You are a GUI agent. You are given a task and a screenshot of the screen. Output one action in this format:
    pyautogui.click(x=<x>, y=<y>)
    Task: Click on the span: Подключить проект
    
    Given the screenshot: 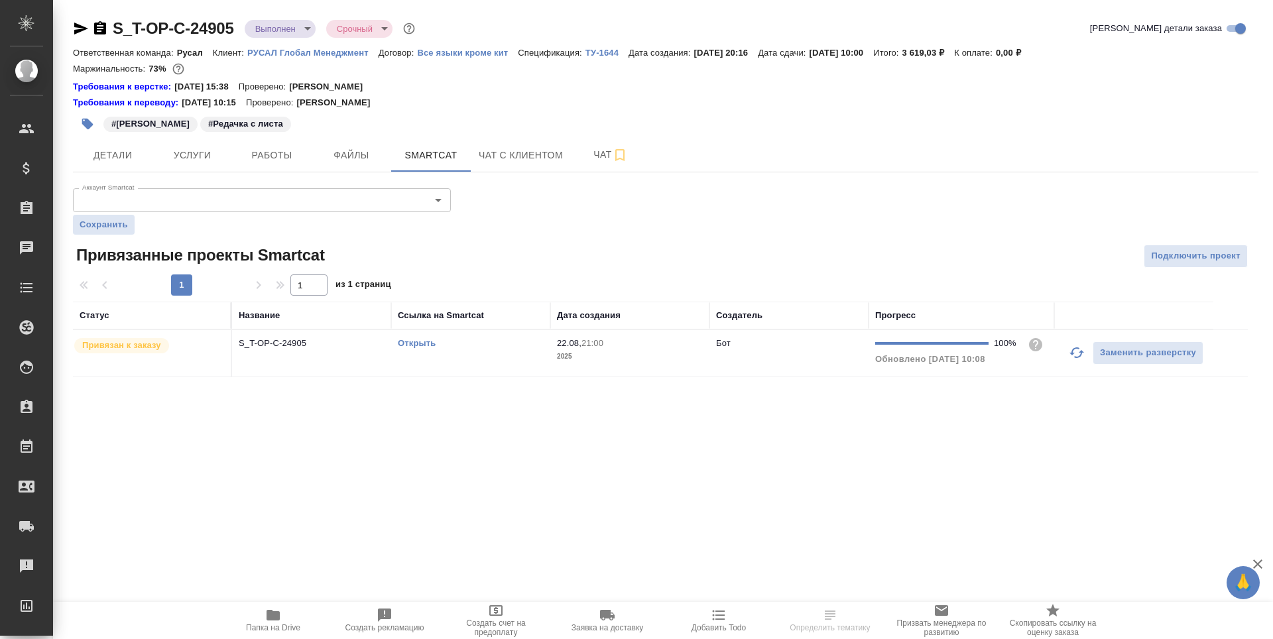 What is the action you would take?
    pyautogui.click(x=1196, y=256)
    